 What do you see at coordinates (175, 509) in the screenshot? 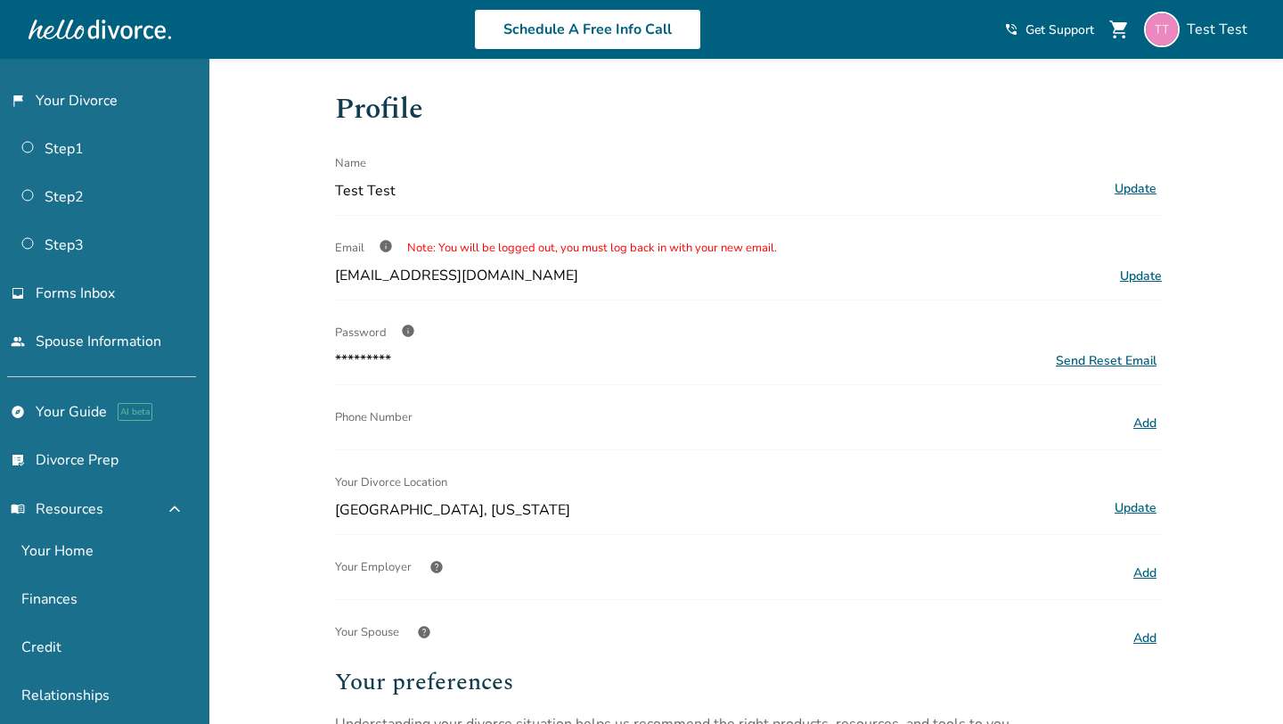
I see `span: expand_less` at bounding box center [175, 509].